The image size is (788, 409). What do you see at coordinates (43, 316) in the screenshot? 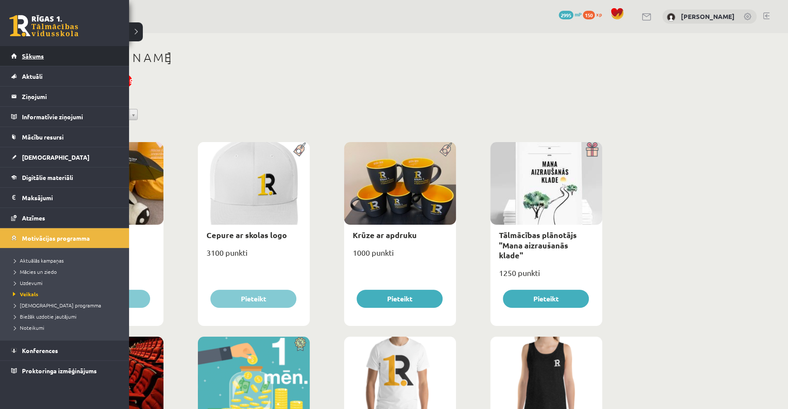
I see `span: Biežāk uzdotie jautājumi` at bounding box center [43, 316].